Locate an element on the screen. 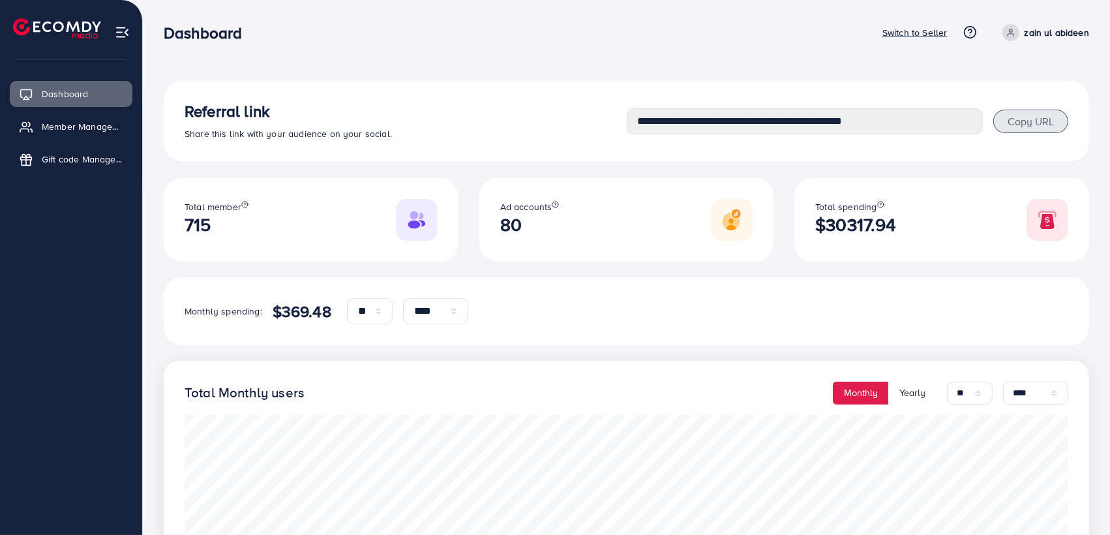 This screenshot has width=1110, height=535. span: Gift code Management is located at coordinates (82, 159).